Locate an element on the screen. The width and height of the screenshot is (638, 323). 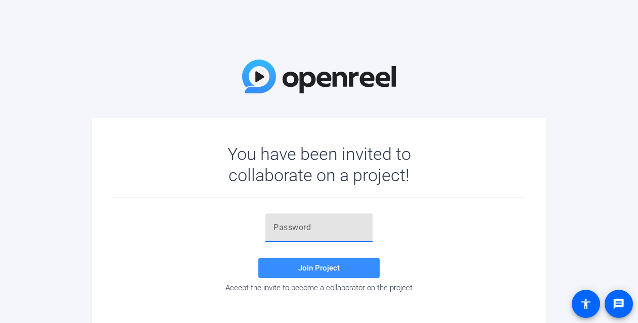
mat-icon: message is located at coordinates (619, 304).